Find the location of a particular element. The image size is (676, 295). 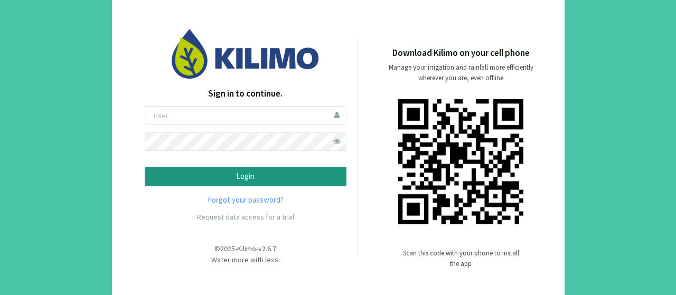

button: Login is located at coordinates (245, 176).